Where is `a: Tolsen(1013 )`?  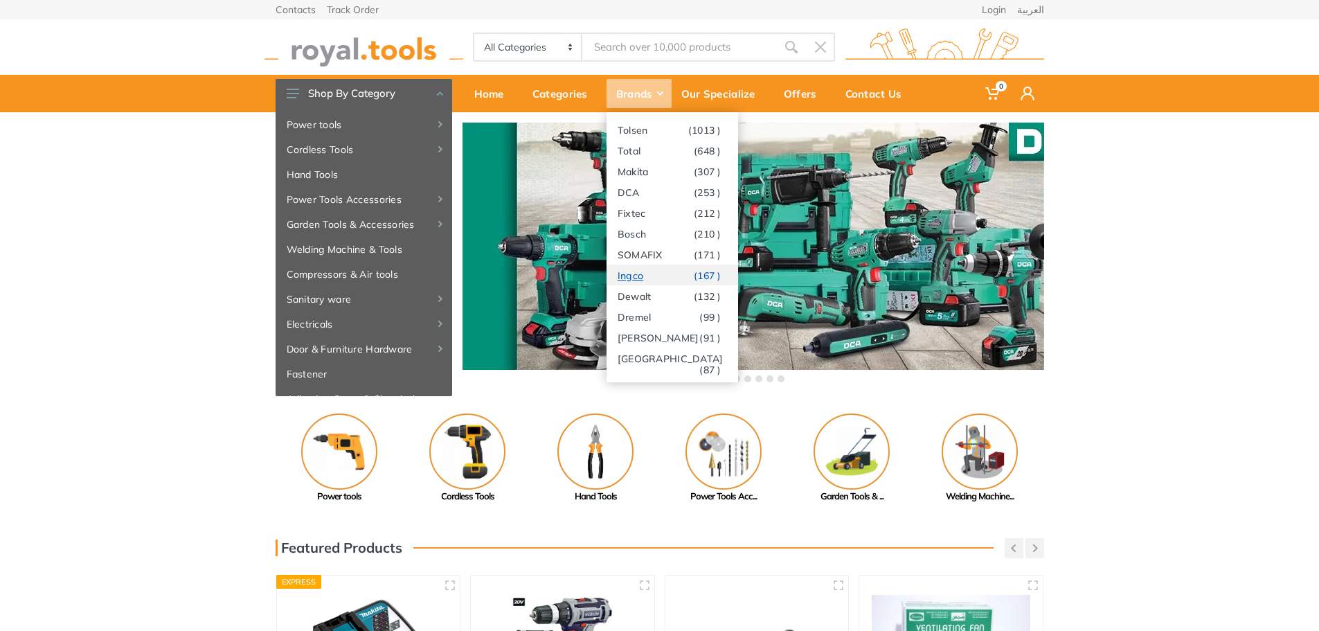
a: Tolsen(1013 ) is located at coordinates (672, 130).